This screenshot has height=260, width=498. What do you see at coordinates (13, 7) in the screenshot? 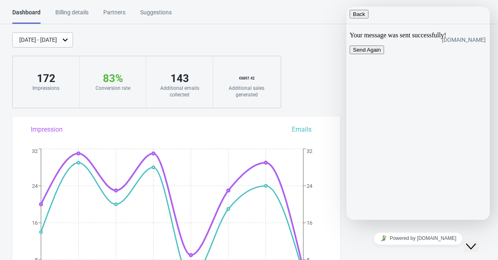
I see `button: Back` at bounding box center [13, 7].